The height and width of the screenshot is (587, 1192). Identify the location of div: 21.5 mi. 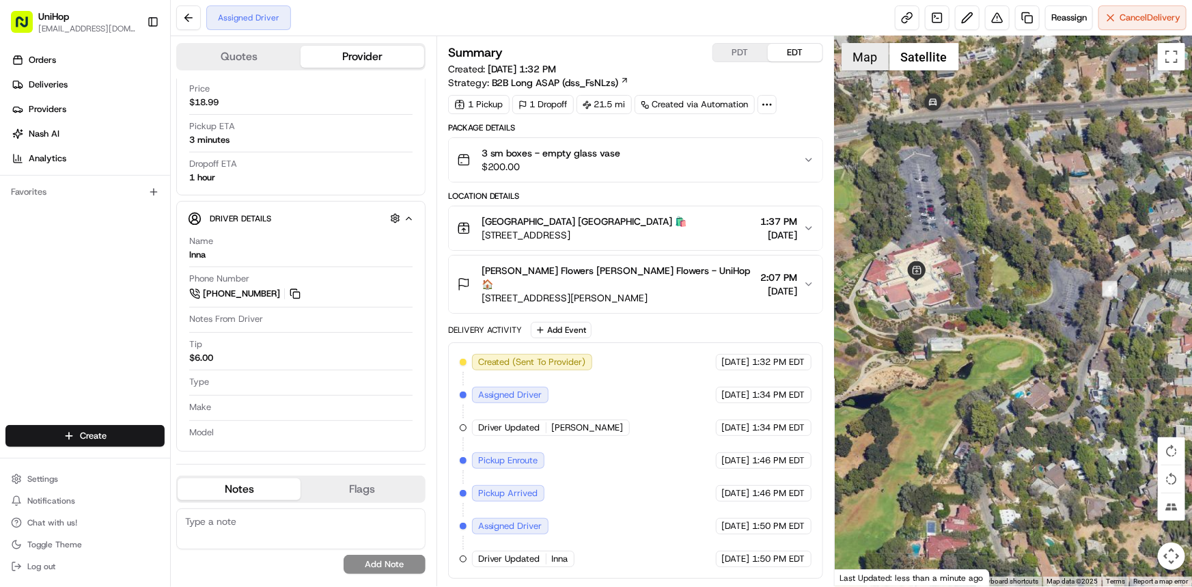
(604, 104).